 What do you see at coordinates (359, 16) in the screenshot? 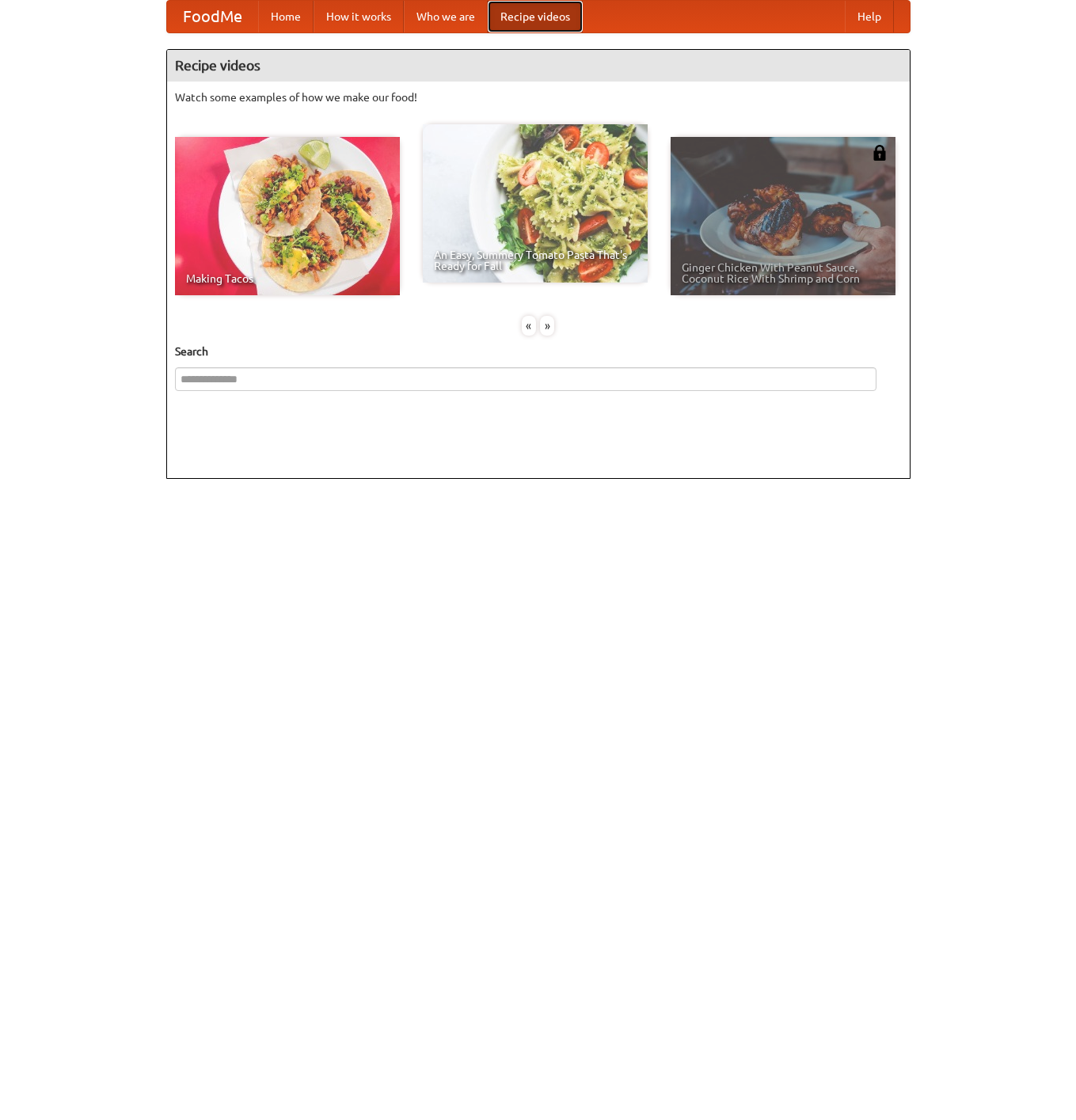
I see `a: How it works` at bounding box center [359, 16].